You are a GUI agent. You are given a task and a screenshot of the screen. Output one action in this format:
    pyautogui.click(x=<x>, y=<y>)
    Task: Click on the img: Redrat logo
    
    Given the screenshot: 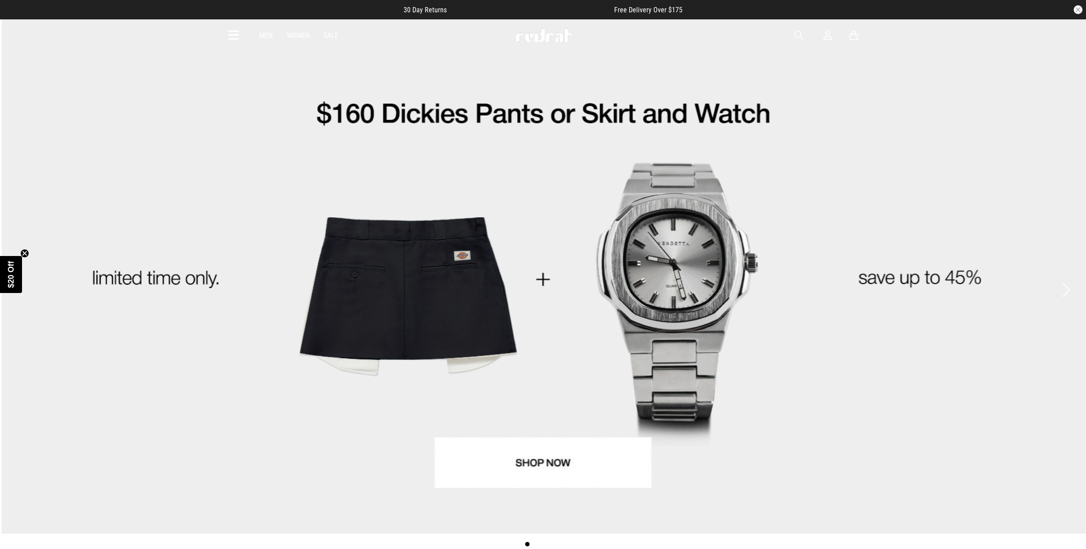 What is the action you would take?
    pyautogui.click(x=544, y=35)
    